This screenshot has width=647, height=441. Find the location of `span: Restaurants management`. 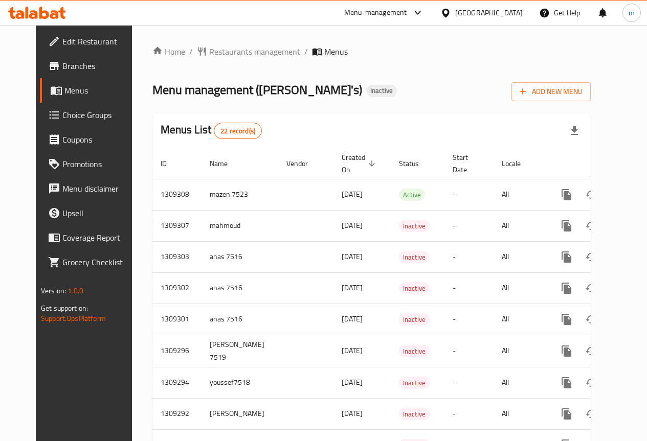

span: Restaurants management is located at coordinates (255, 52).